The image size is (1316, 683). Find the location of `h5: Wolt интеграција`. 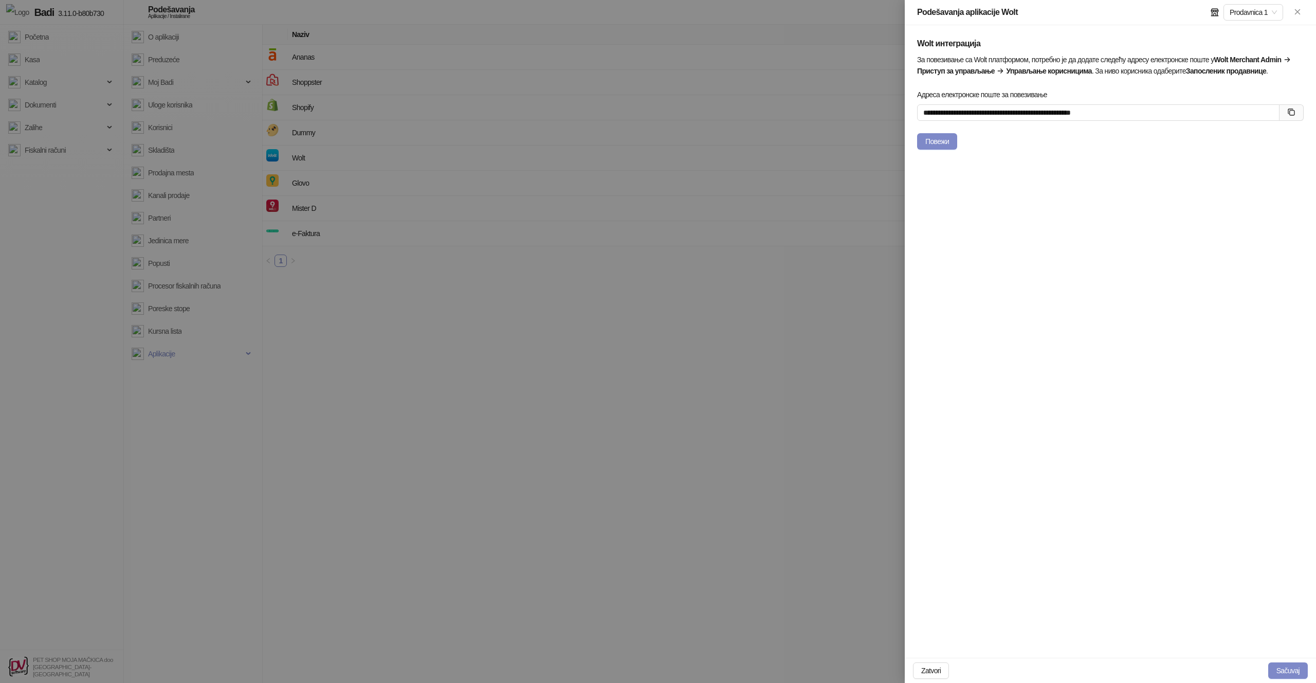

h5: Wolt интеграција is located at coordinates (1110, 44).